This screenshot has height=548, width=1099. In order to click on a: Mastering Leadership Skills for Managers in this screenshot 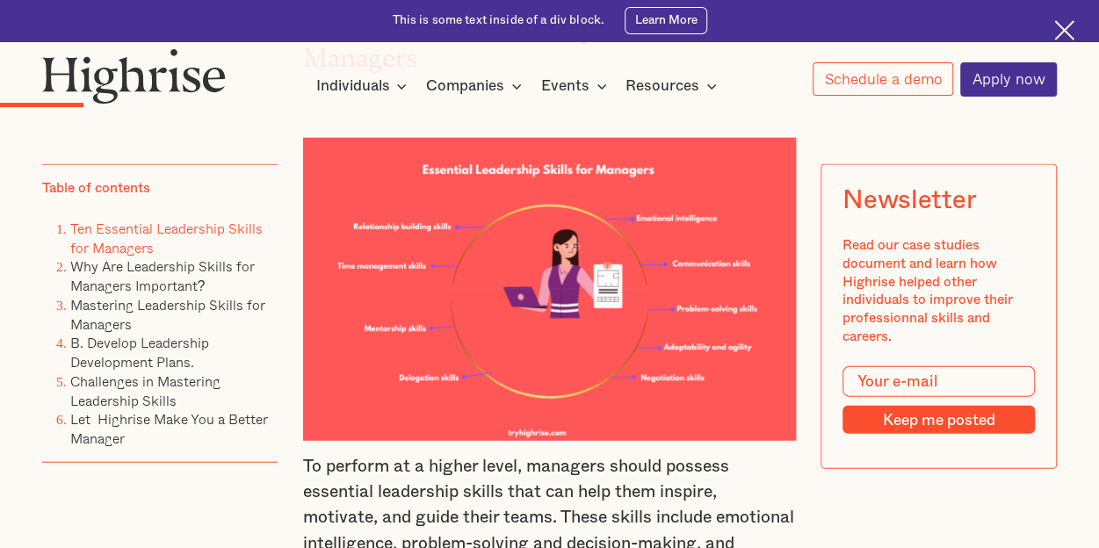, I will do `click(168, 314)`.